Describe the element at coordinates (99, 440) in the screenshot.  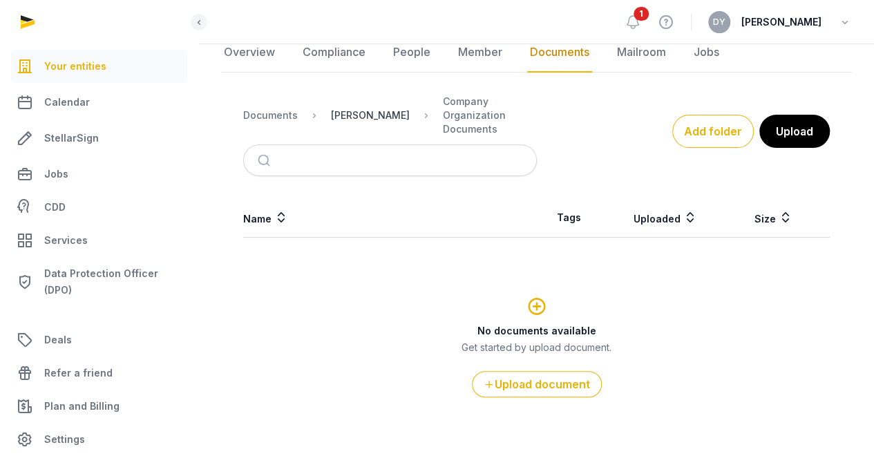
I see `a: Settings` at that location.